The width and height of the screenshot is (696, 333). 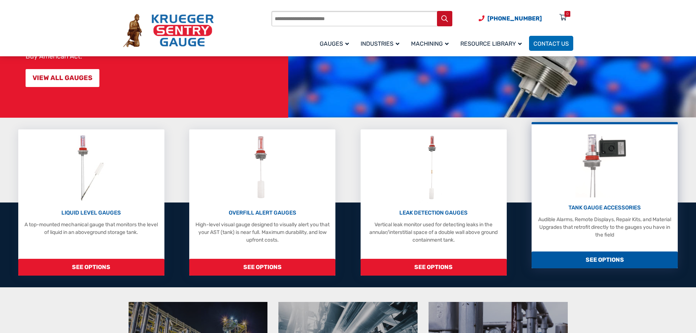 What do you see at coordinates (62, 78) in the screenshot?
I see `a: VIEW ALL GAUGES` at bounding box center [62, 78].